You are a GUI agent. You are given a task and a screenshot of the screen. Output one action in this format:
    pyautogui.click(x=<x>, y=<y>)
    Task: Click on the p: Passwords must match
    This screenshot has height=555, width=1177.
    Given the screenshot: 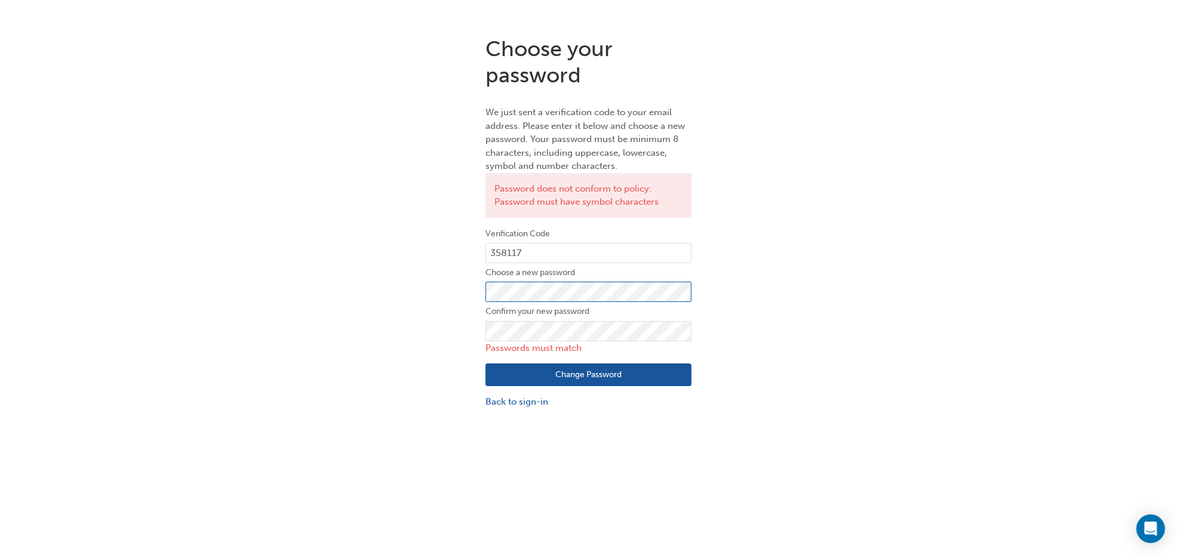 What is the action you would take?
    pyautogui.click(x=588, y=348)
    